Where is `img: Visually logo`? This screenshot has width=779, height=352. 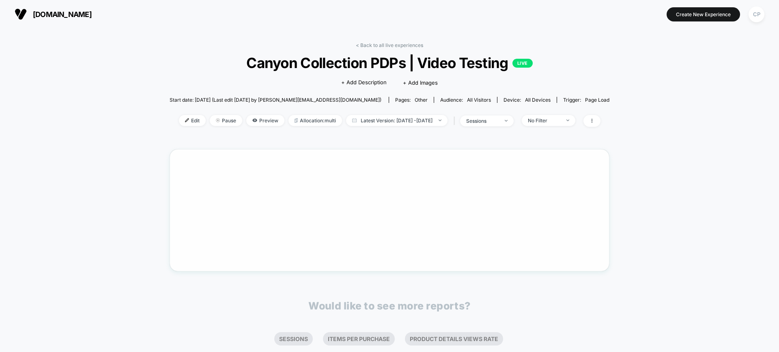 img: Visually logo is located at coordinates (21, 14).